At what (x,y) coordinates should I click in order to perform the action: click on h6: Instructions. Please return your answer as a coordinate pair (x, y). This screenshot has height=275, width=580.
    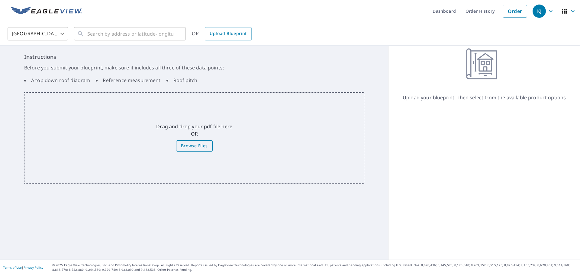
    Looking at the image, I should click on (194, 57).